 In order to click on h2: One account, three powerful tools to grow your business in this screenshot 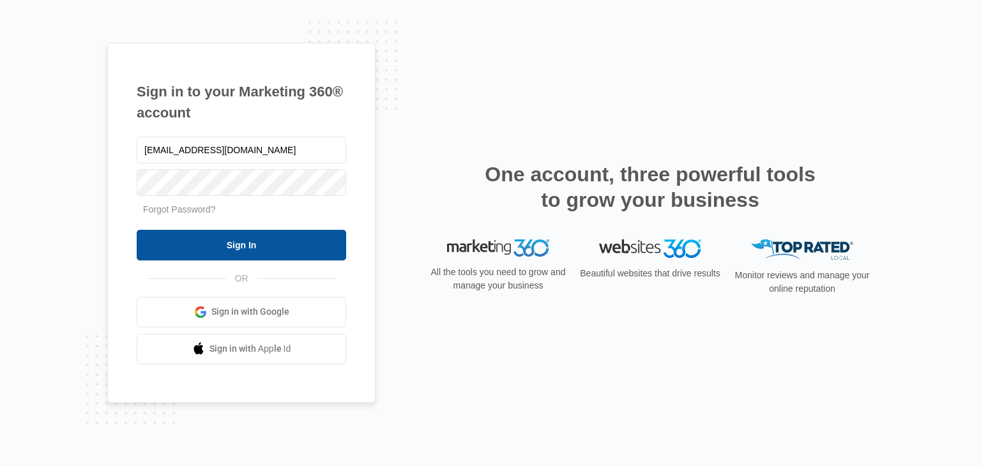, I will do `click(650, 187)`.